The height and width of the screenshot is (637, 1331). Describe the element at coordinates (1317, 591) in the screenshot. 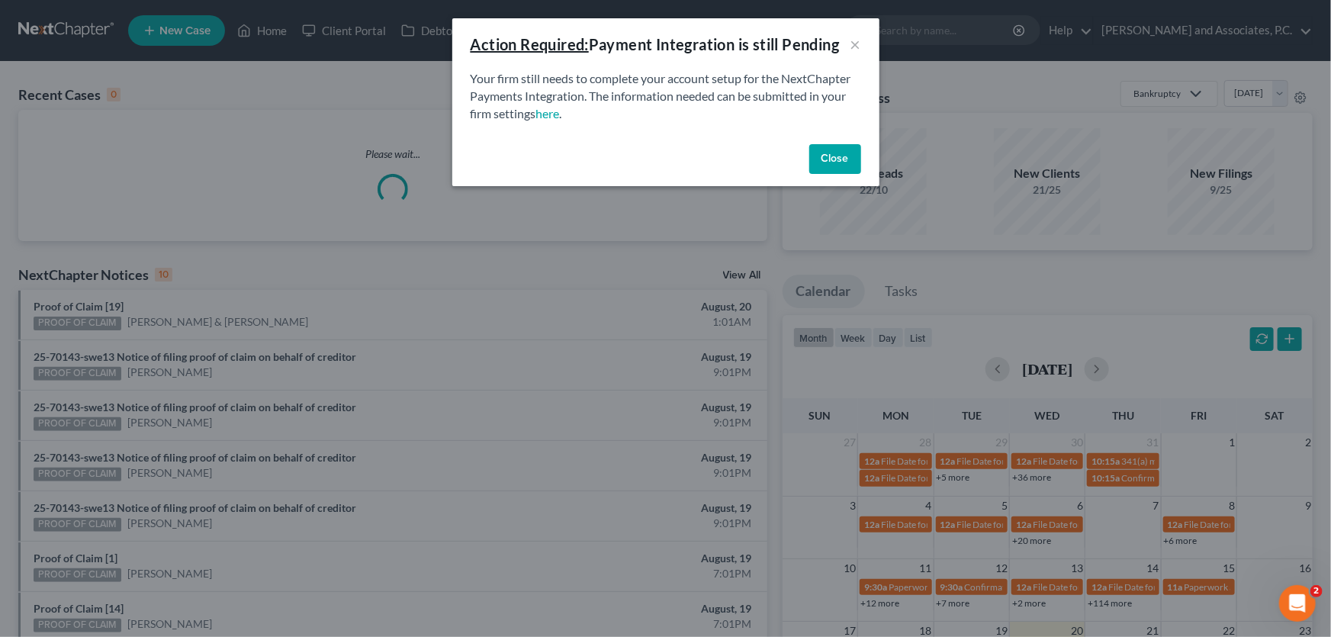

I see `span: 2` at that location.